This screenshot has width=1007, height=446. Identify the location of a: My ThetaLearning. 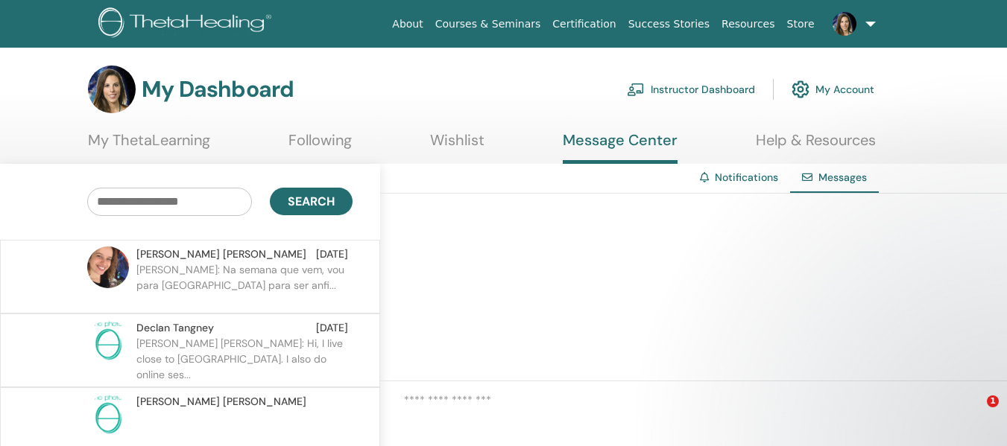
(149, 145).